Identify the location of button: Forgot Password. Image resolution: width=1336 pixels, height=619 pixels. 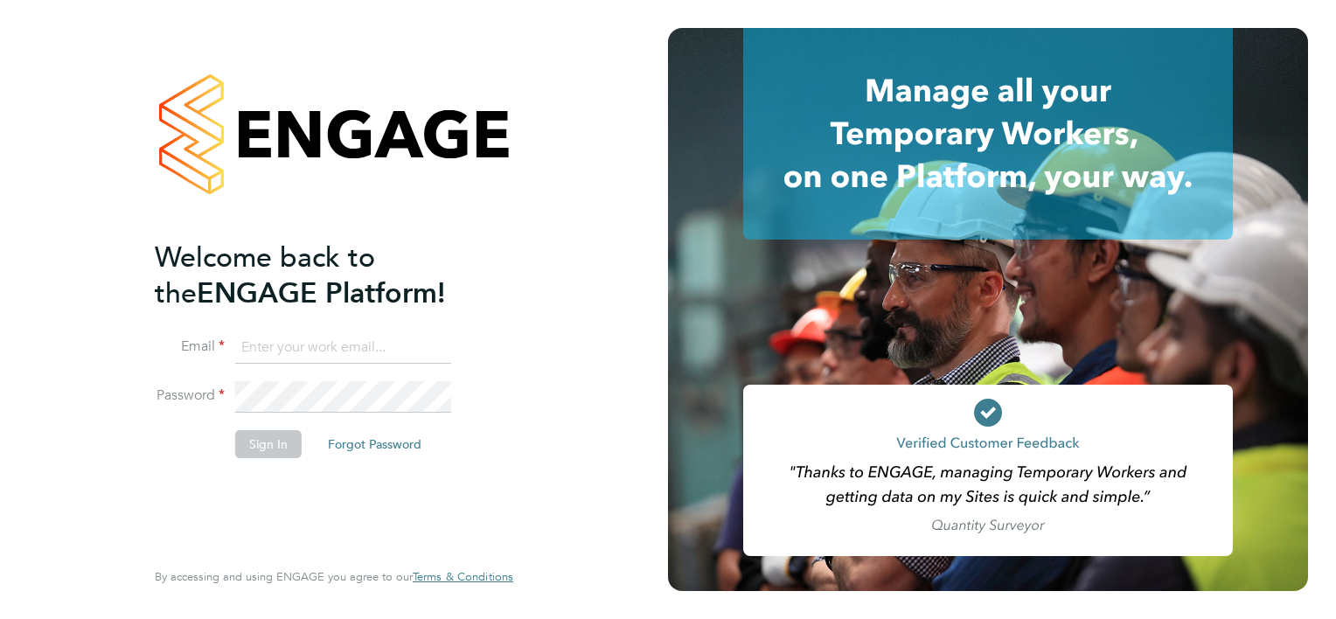
(374, 444).